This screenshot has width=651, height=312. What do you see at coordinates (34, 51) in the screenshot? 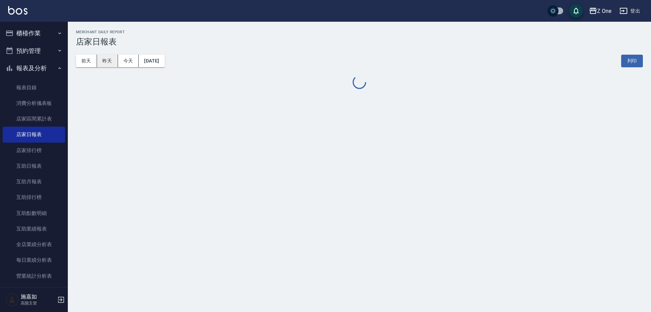
I see `button: 預約管理` at bounding box center [34, 51].